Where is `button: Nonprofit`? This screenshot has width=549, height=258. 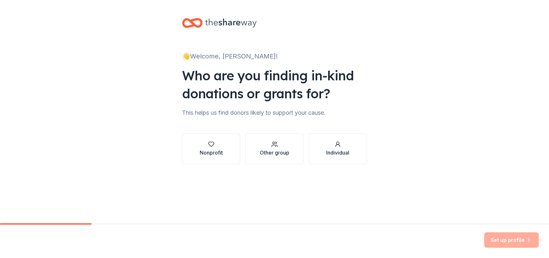 button: Nonprofit is located at coordinates (211, 149).